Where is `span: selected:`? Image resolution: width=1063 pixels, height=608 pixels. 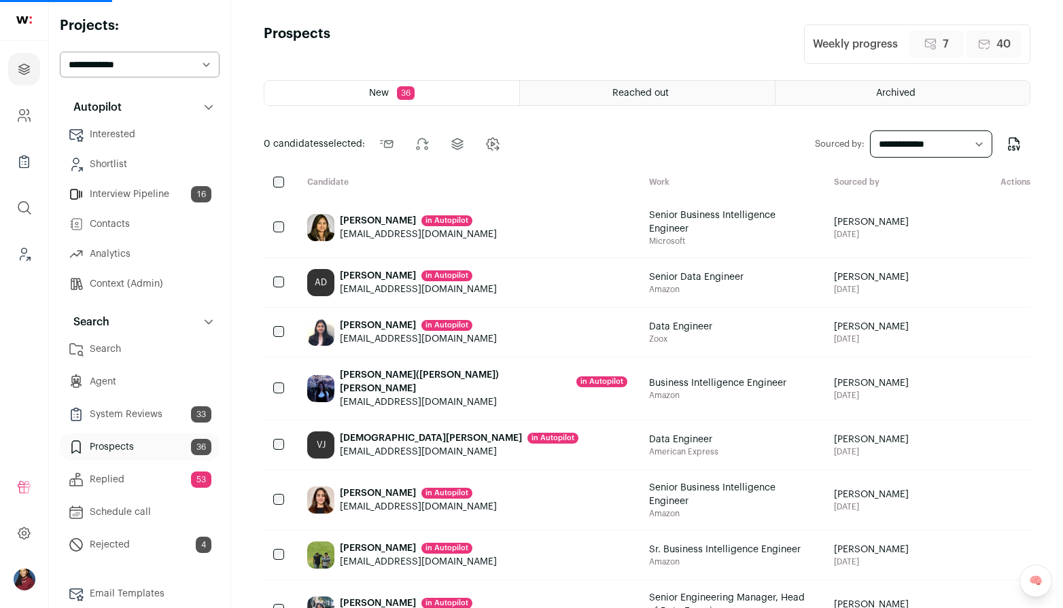
span: selected: is located at coordinates (314, 144).